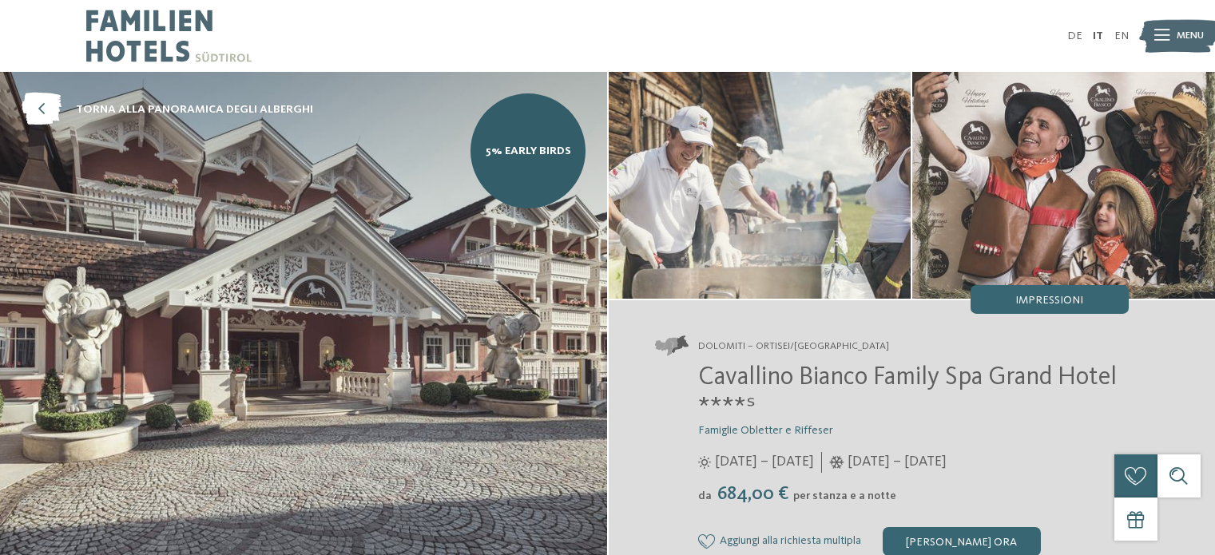 The image size is (1215, 555). I want to click on span: per stanza e a notte, so click(844, 496).